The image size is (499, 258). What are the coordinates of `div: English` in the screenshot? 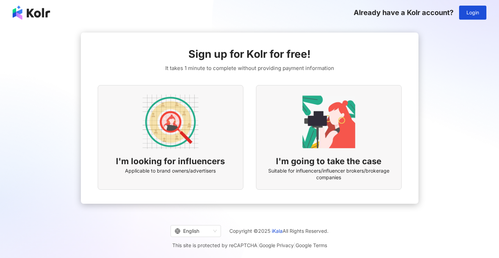 It's located at (192, 231).